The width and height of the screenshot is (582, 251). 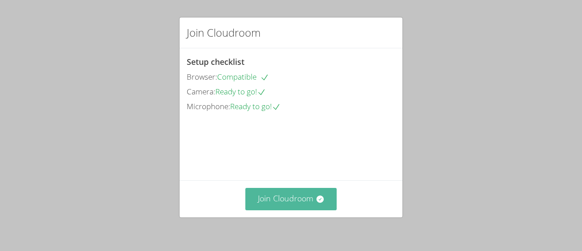 I want to click on span: Compatible, so click(x=243, y=77).